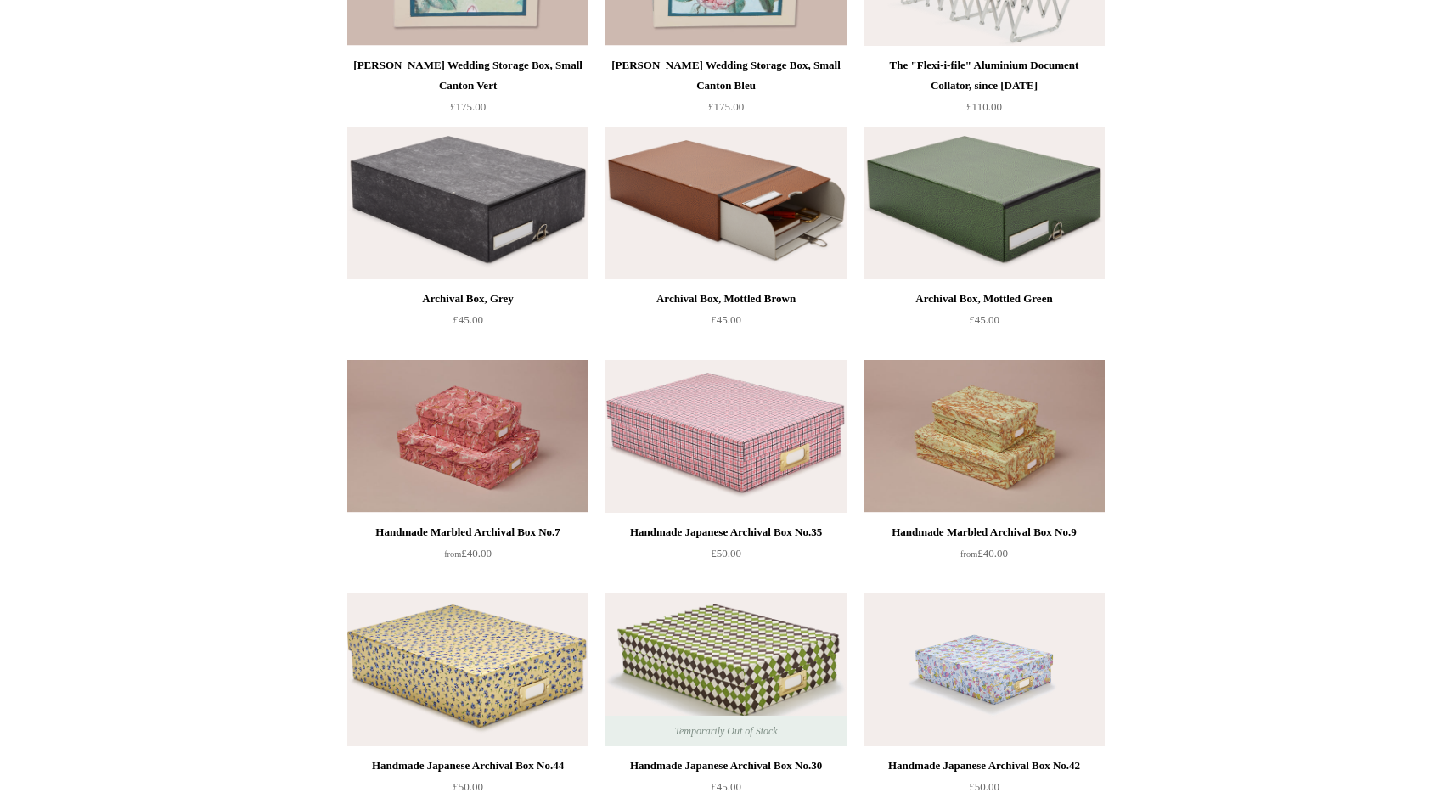  Describe the element at coordinates (984, 299) in the screenshot. I see `div: Archival Box, Mottled Green` at that location.